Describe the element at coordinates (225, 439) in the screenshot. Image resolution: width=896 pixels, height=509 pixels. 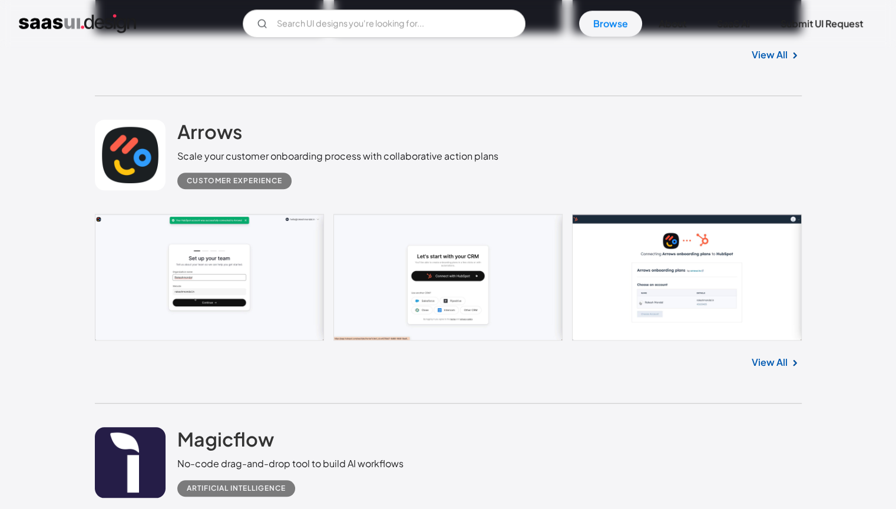
I see `h2: Magicflow` at that location.